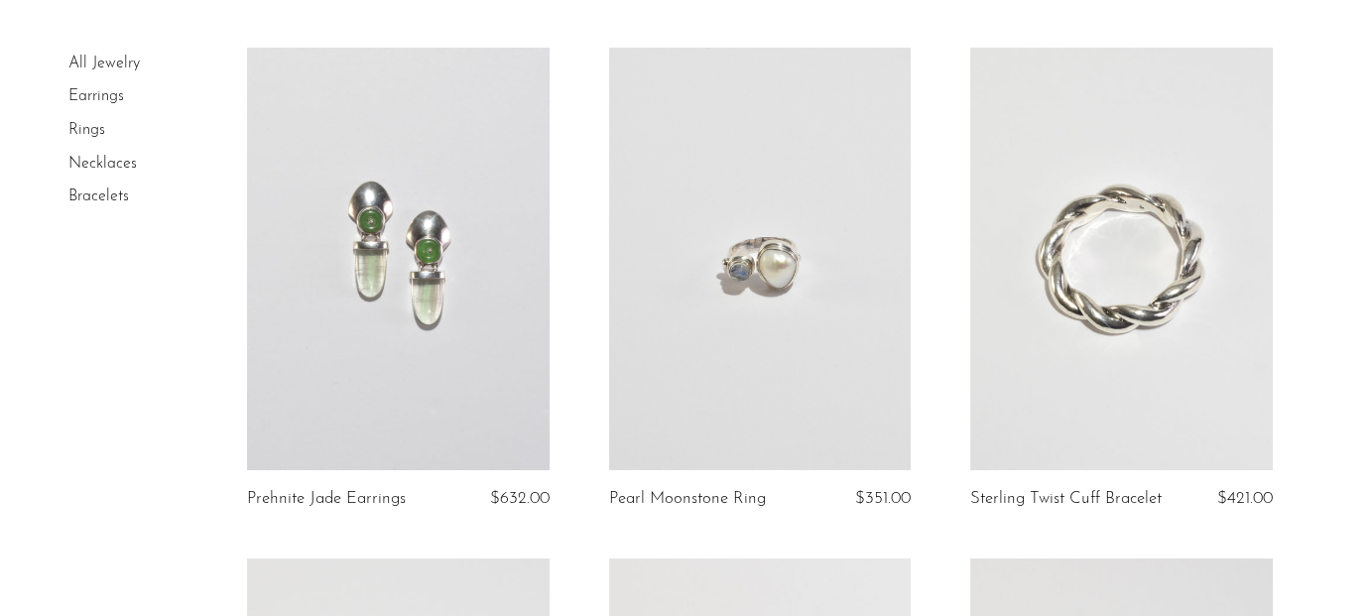  What do you see at coordinates (883, 498) in the screenshot?
I see `span: $351.00` at bounding box center [883, 498].